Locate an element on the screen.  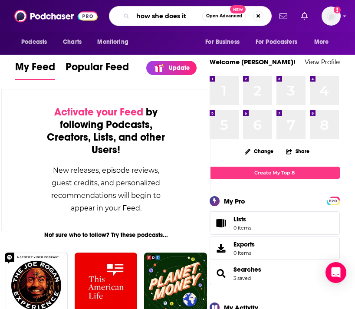
span: For Business is located at coordinates (222, 42).